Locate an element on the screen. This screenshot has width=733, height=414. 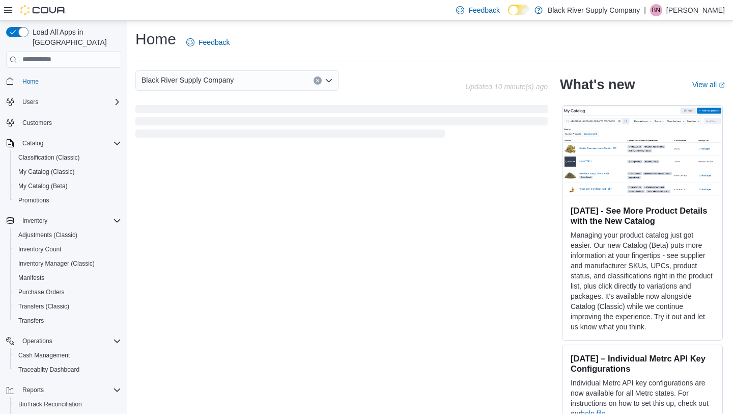
a: Adjustments (Classic) is located at coordinates (48, 235).